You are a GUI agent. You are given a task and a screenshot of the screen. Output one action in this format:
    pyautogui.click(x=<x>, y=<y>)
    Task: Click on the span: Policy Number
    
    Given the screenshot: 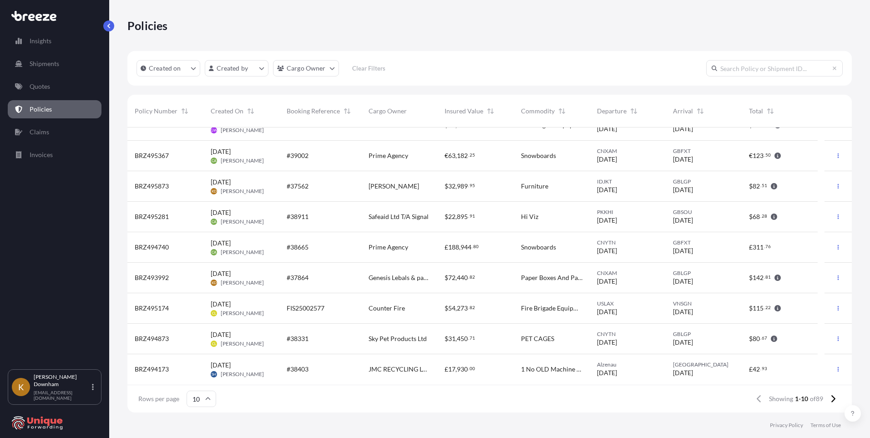 What is the action you would take?
    pyautogui.click(x=156, y=111)
    